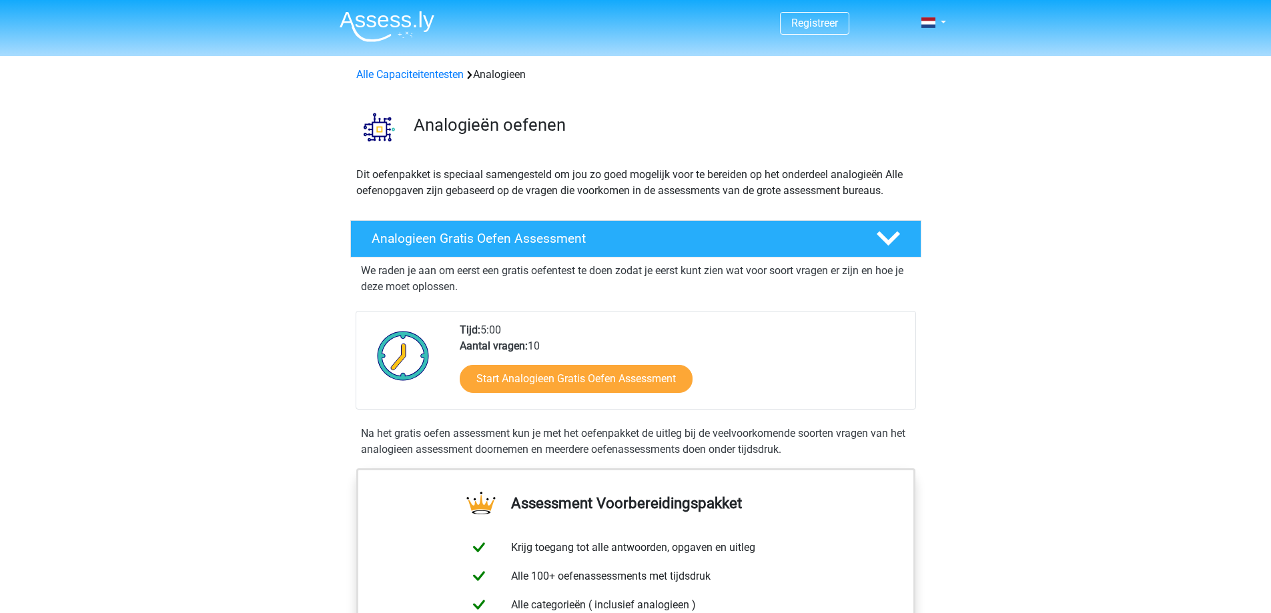 Image resolution: width=1271 pixels, height=613 pixels. I want to click on h4: Analogieen Gratis Oefen Assessment, so click(613, 238).